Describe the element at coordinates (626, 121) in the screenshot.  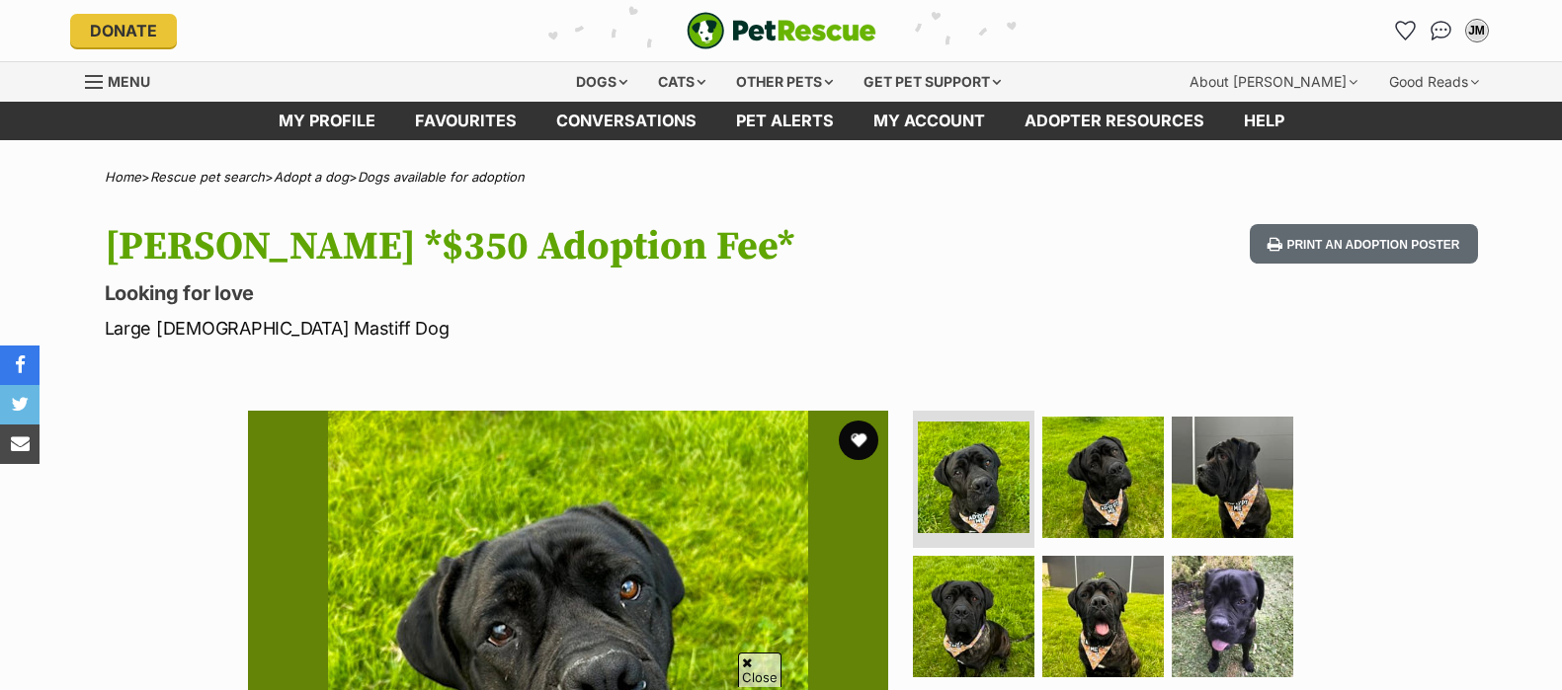
I see `a: conversations` at that location.